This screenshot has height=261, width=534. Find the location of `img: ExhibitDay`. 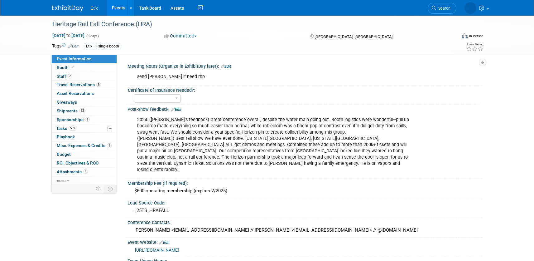

img: ExhibitDay is located at coordinates (68, 8).